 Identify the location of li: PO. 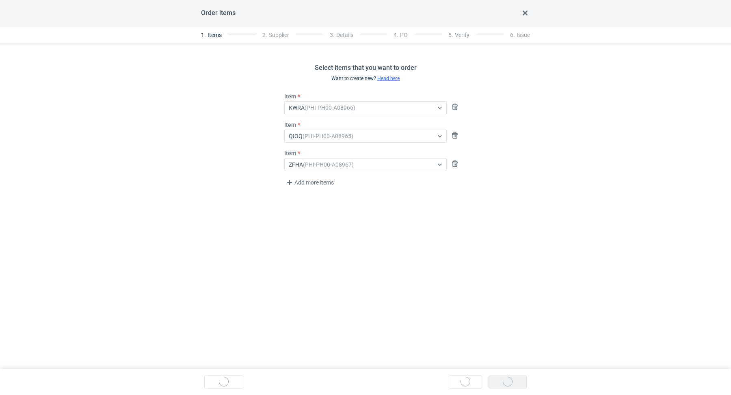
(400, 35).